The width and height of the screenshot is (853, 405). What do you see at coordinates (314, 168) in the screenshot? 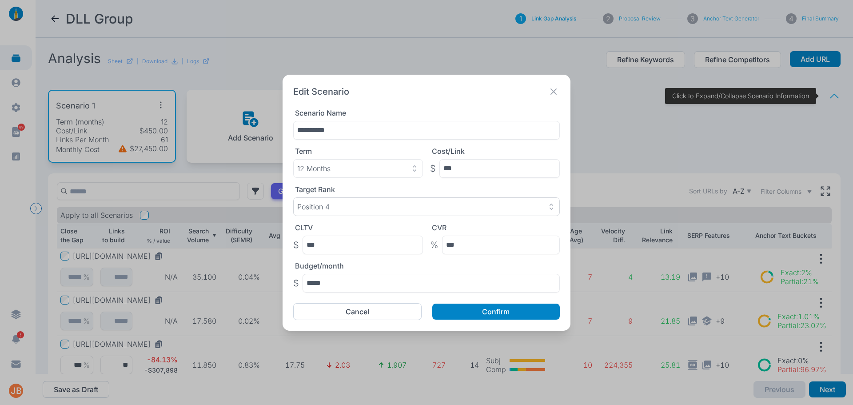
I see `p: 12 Months` at bounding box center [314, 168].